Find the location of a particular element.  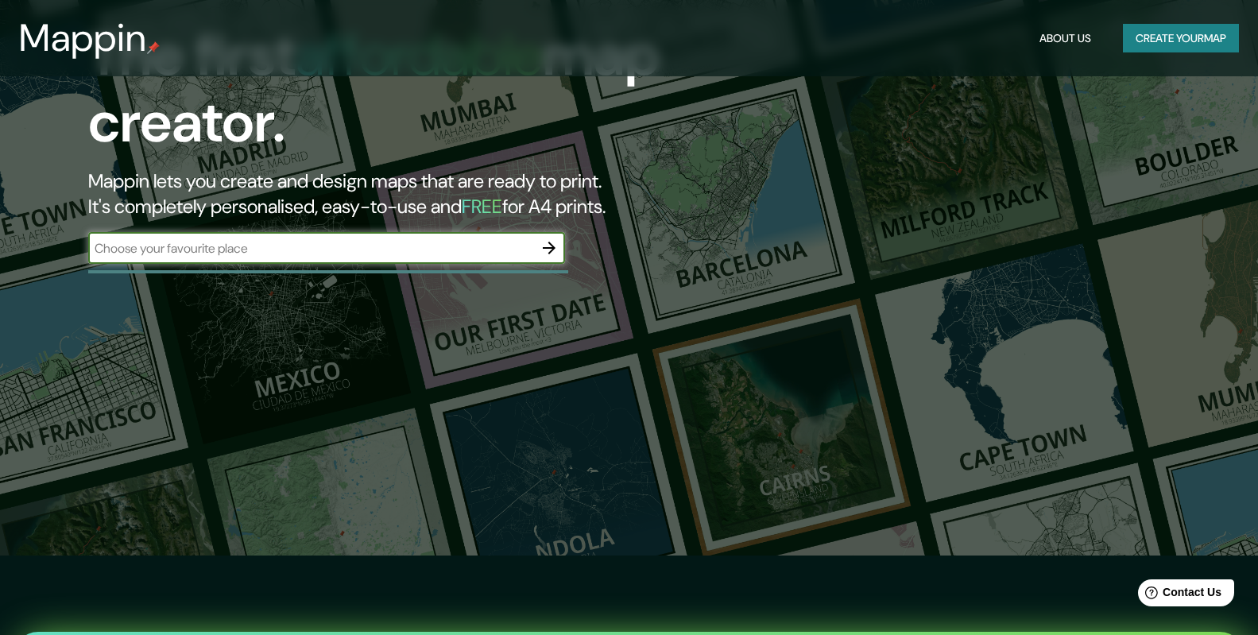

button: About Us is located at coordinates (1065, 38).